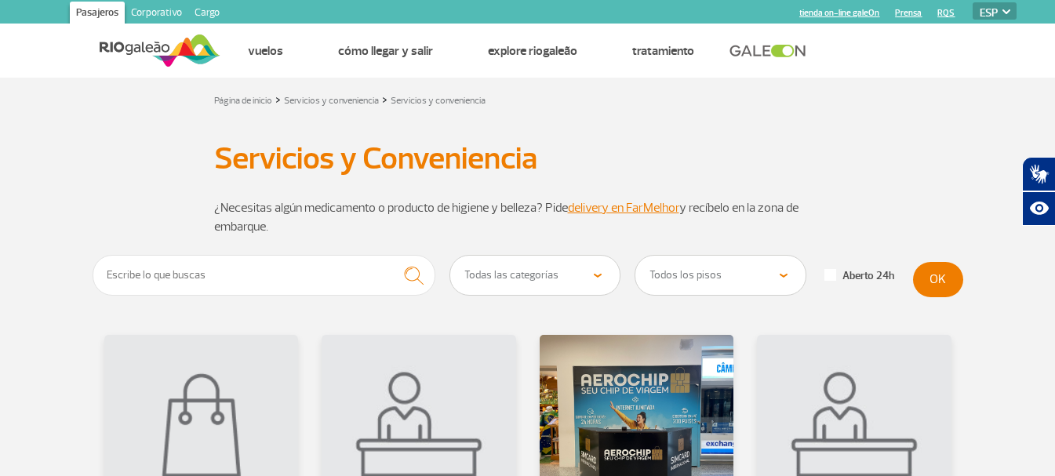 The image size is (1055, 476). What do you see at coordinates (908, 13) in the screenshot?
I see `a: Prensa` at bounding box center [908, 13].